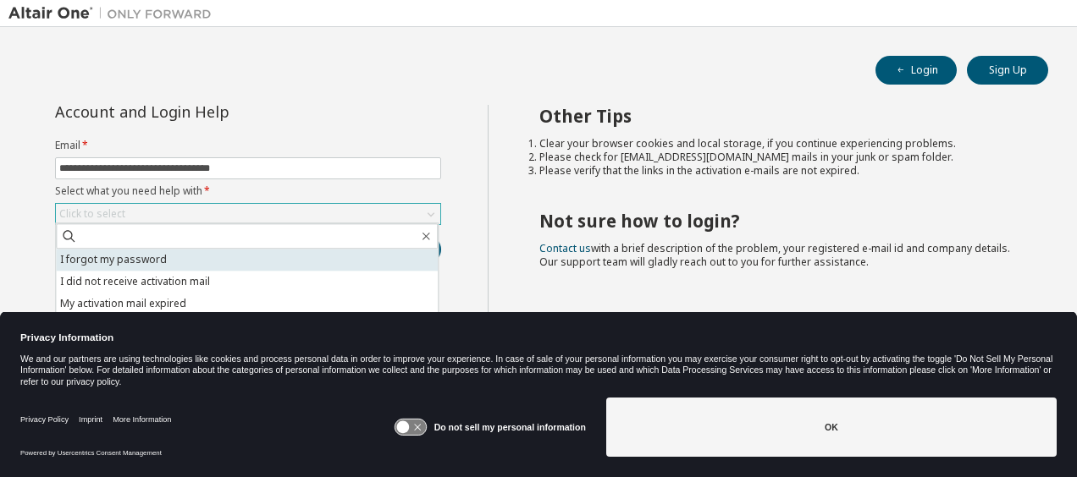 The width and height of the screenshot is (1077, 477). Describe the element at coordinates (916, 70) in the screenshot. I see `button: Login` at that location.